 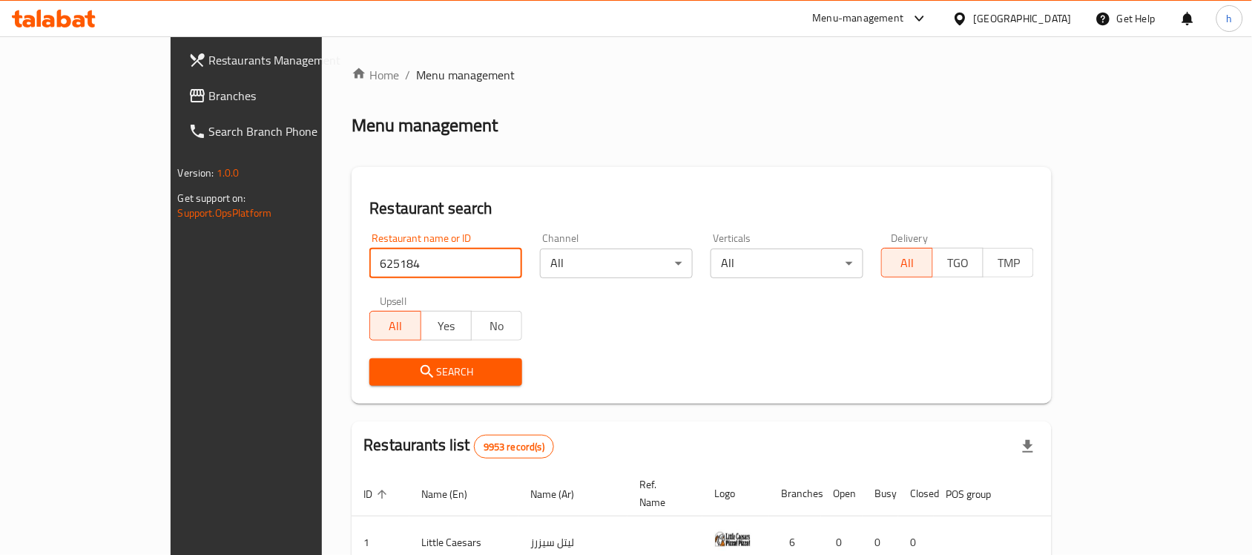 What do you see at coordinates (661, 493) in the screenshot?
I see `span: Ref. Name` at bounding box center [661, 493].